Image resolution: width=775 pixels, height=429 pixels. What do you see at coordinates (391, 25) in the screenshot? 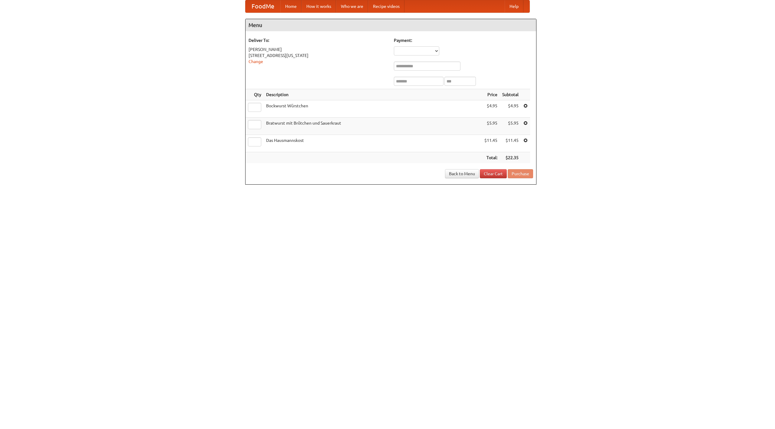
I see `h4: Menu` at bounding box center [391, 25].